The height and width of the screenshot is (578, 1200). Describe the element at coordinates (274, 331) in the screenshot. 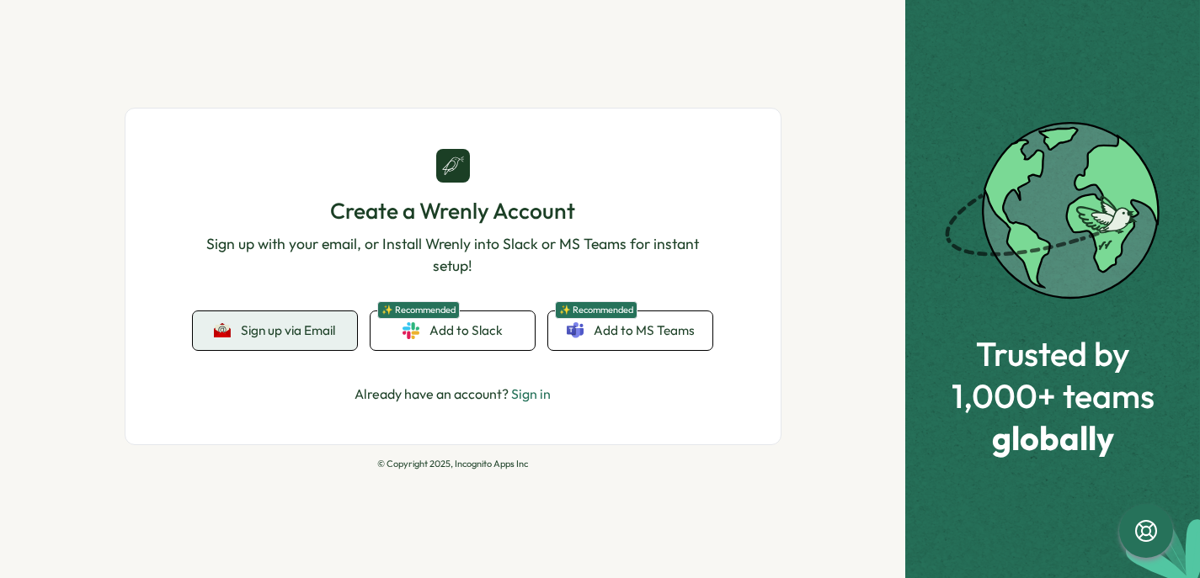

I see `button: Sign up via Email` at that location.